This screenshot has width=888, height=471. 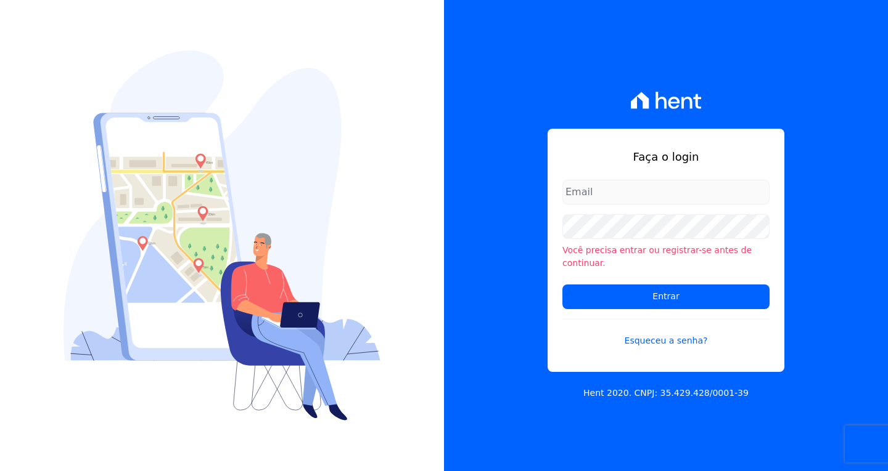 I want to click on p: Hent 2020. CNPJ: 35.429.428/0001-39, so click(x=666, y=393).